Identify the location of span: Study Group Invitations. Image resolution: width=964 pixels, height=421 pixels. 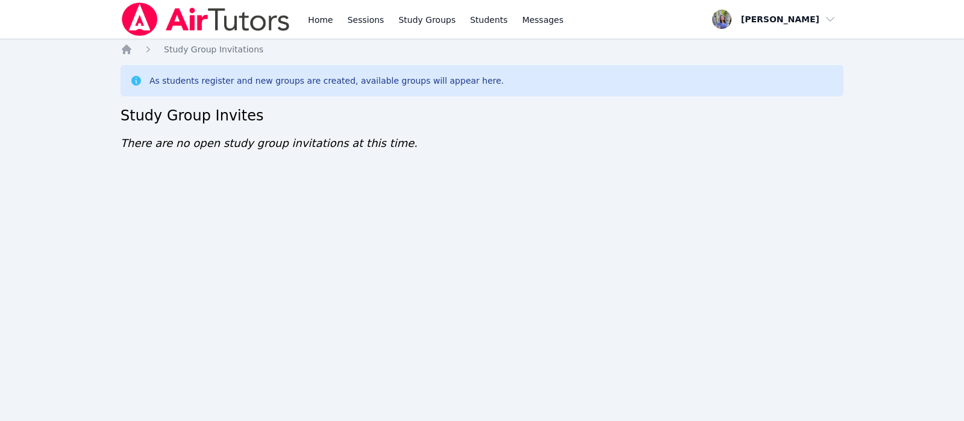
(213, 49).